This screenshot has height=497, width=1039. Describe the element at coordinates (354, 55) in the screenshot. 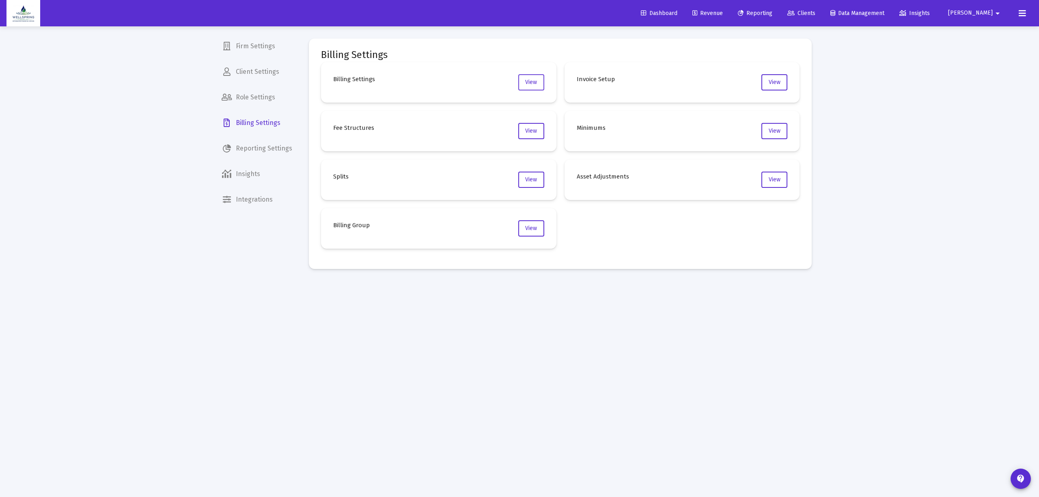

I see `mat-card-title: Billing Settings` at that location.